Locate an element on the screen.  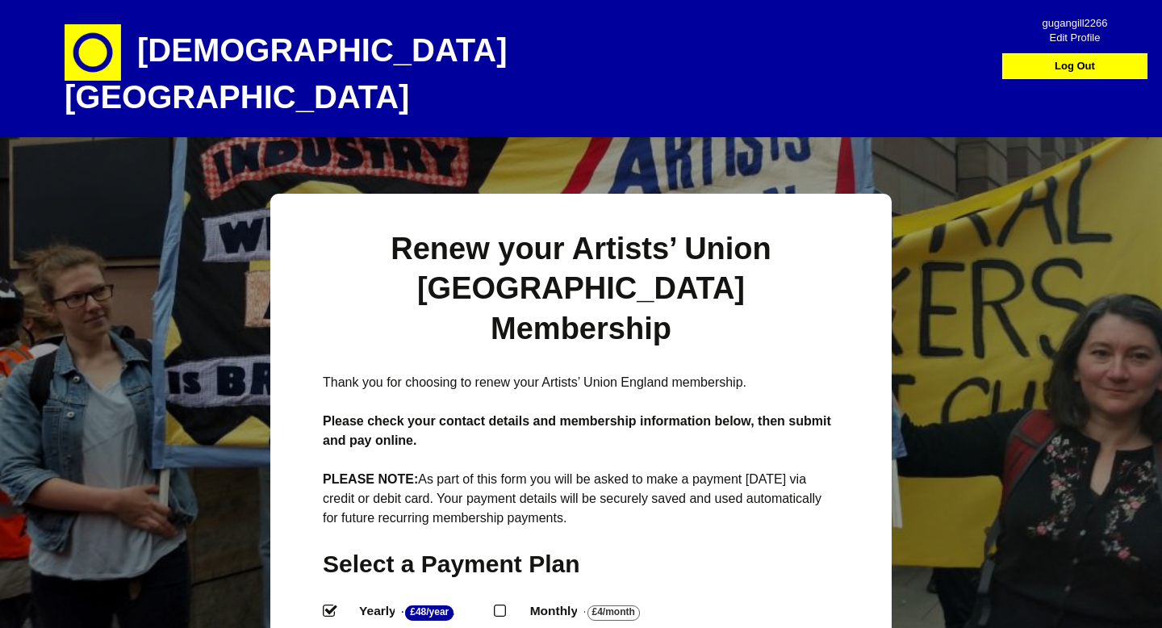
label: Yearly - . is located at coordinates (419, 611).